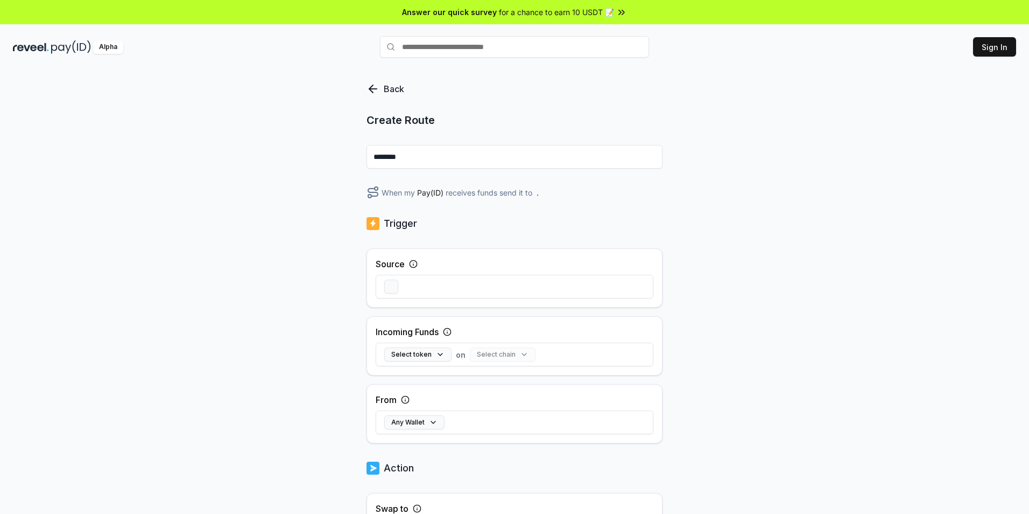 The image size is (1029, 514). I want to click on span: Pay(ID), so click(430, 192).